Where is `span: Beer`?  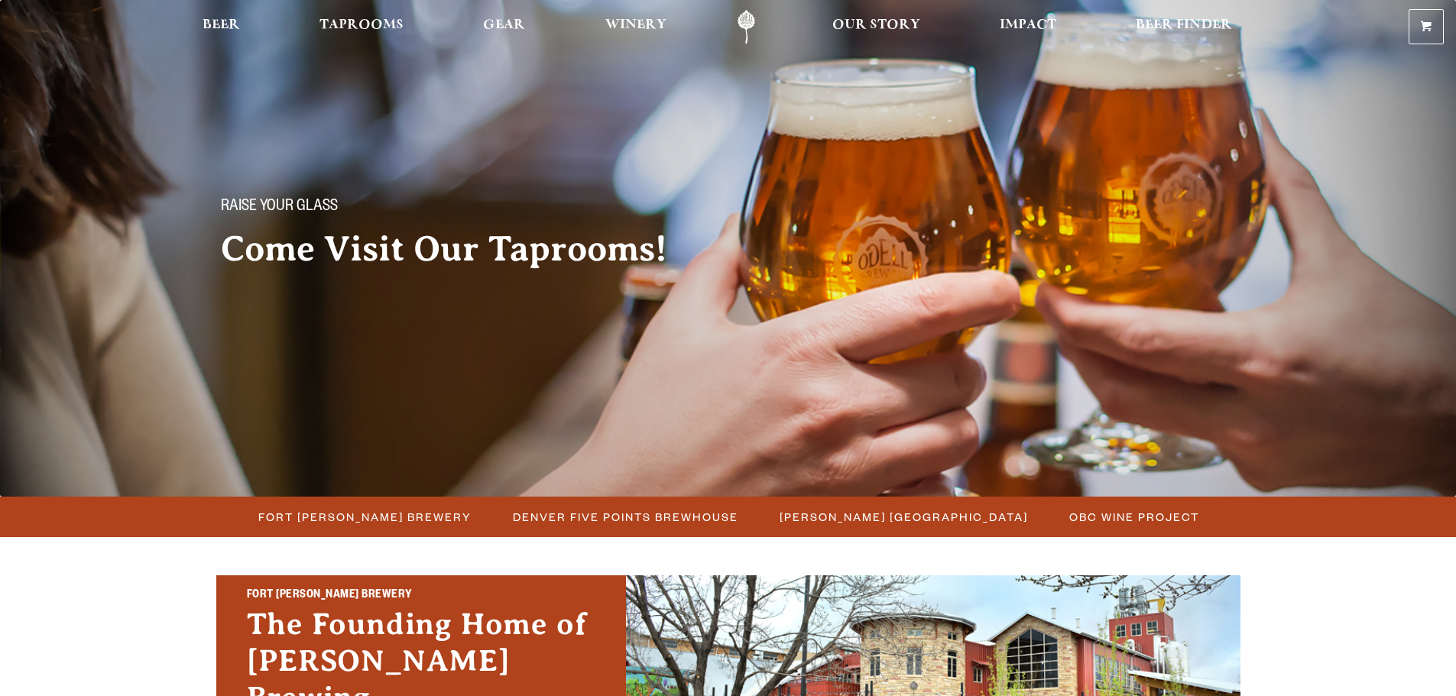 span: Beer is located at coordinates (221, 25).